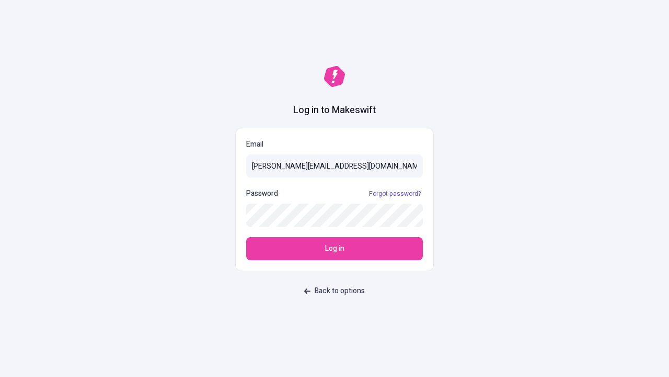  I want to click on h1: Log in to Makeswift, so click(335, 110).